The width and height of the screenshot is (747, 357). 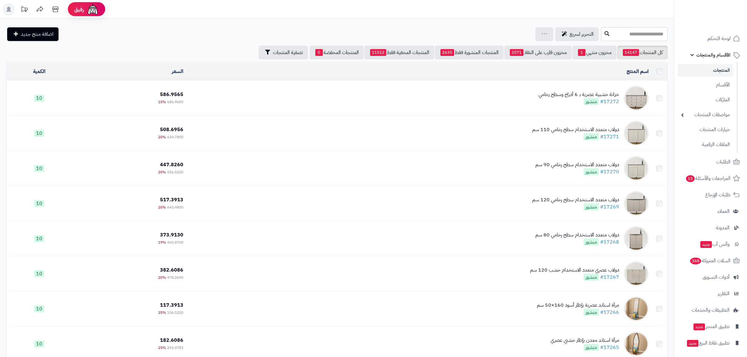 I want to click on span: 556.5200, so click(x=175, y=172).